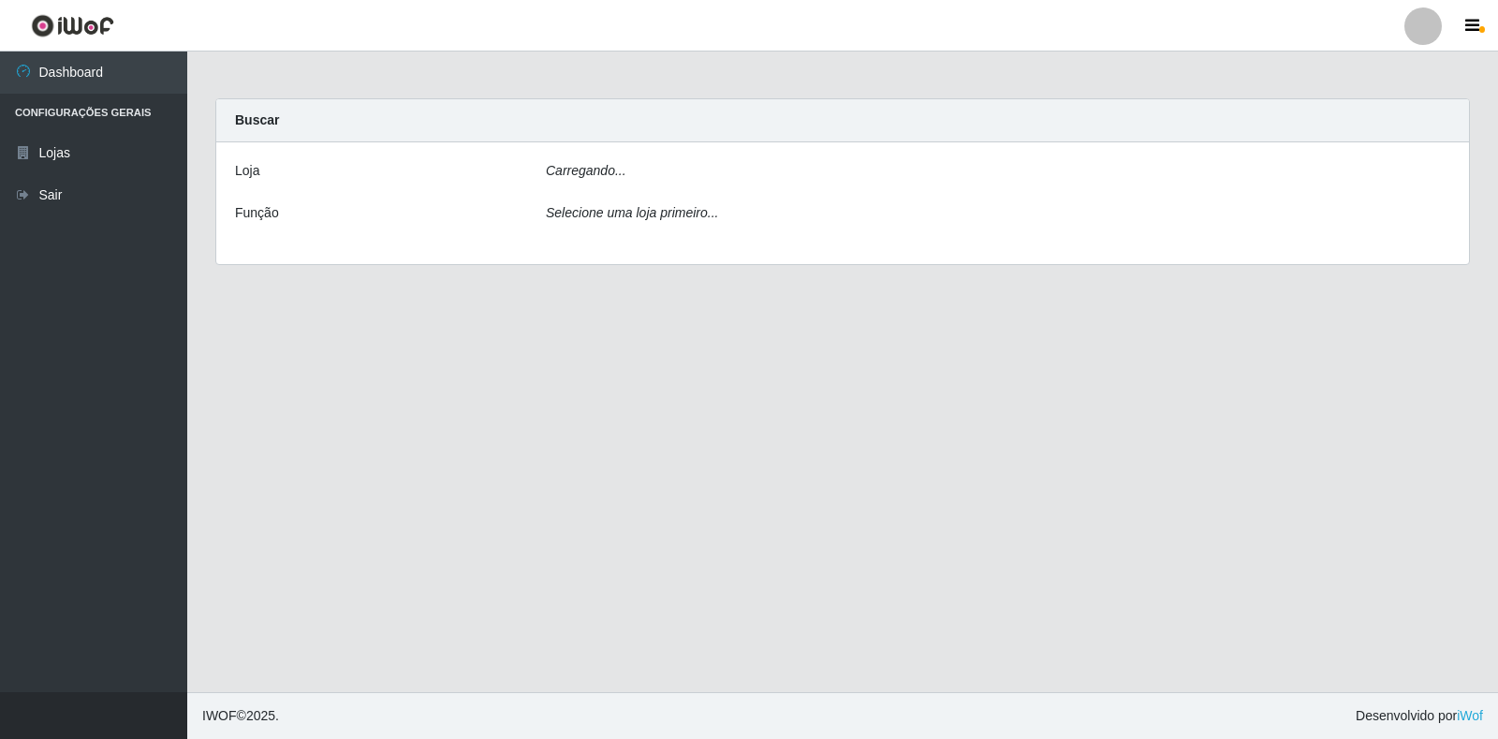  Describe the element at coordinates (72, 25) in the screenshot. I see `img: CoreUI Logo` at that location.